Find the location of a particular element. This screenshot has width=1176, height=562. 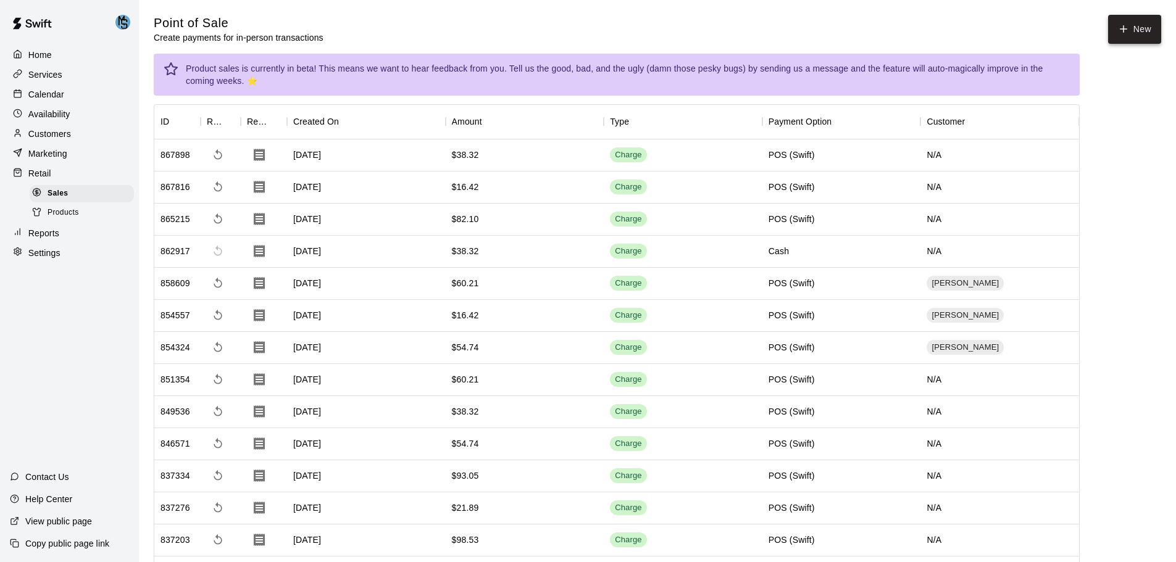

div: 851354 is located at coordinates (175, 380).